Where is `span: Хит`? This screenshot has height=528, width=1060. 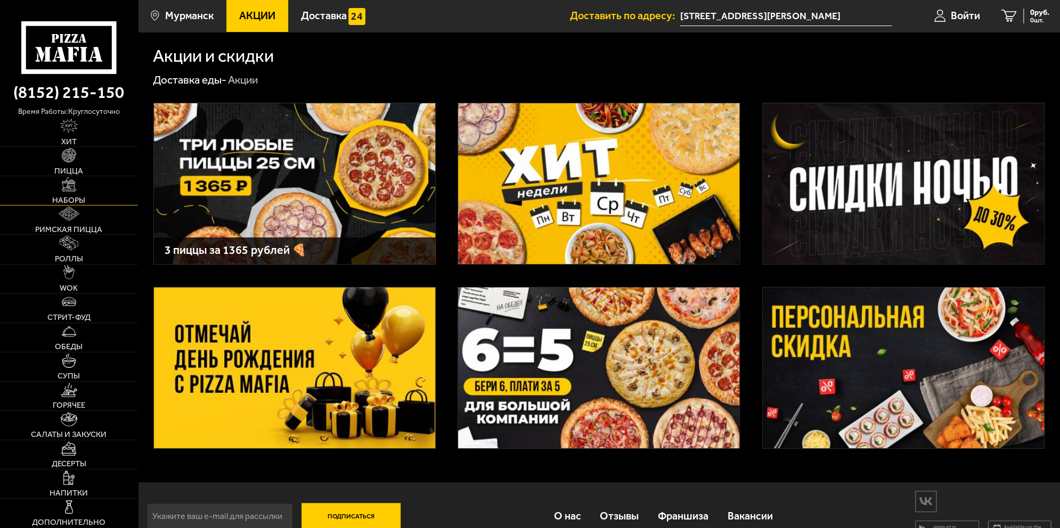 span: Хит is located at coordinates (69, 142).